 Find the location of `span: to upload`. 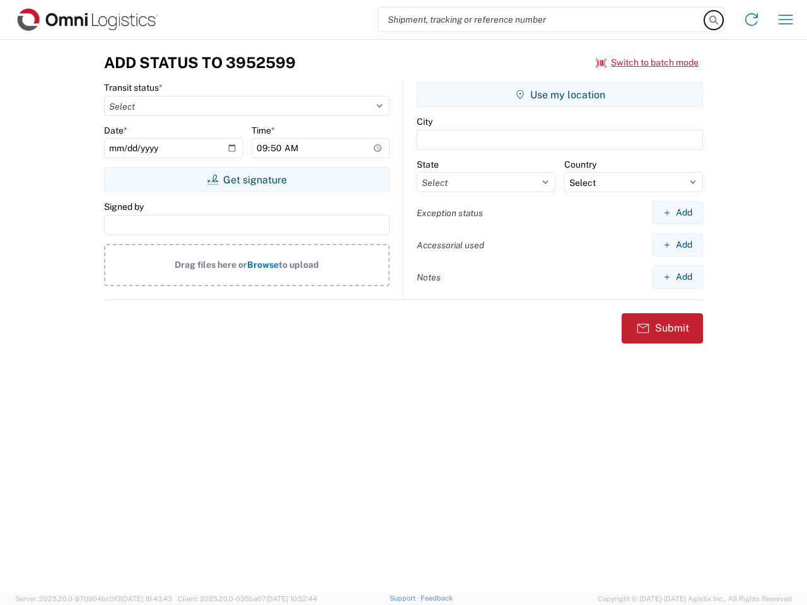

span: to upload is located at coordinates (299, 265).